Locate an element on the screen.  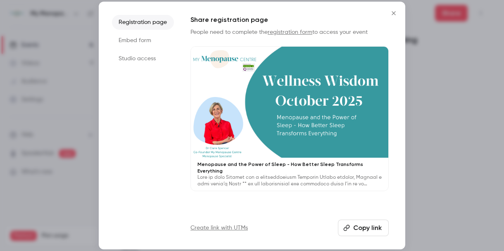
p: Menopause and the Power of Sleep - How Better Sleep Transforms Everything is located at coordinates (290, 168).